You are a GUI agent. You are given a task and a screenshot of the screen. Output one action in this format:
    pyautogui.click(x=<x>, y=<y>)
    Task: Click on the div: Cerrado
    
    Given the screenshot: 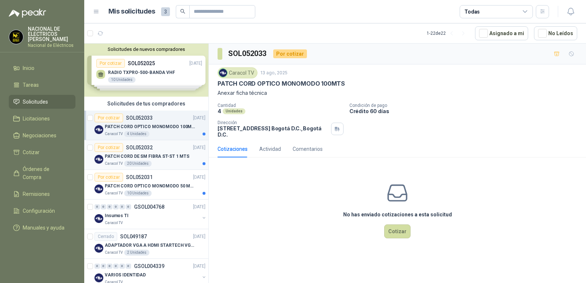 What is the action you would take?
    pyautogui.click(x=106, y=237)
    